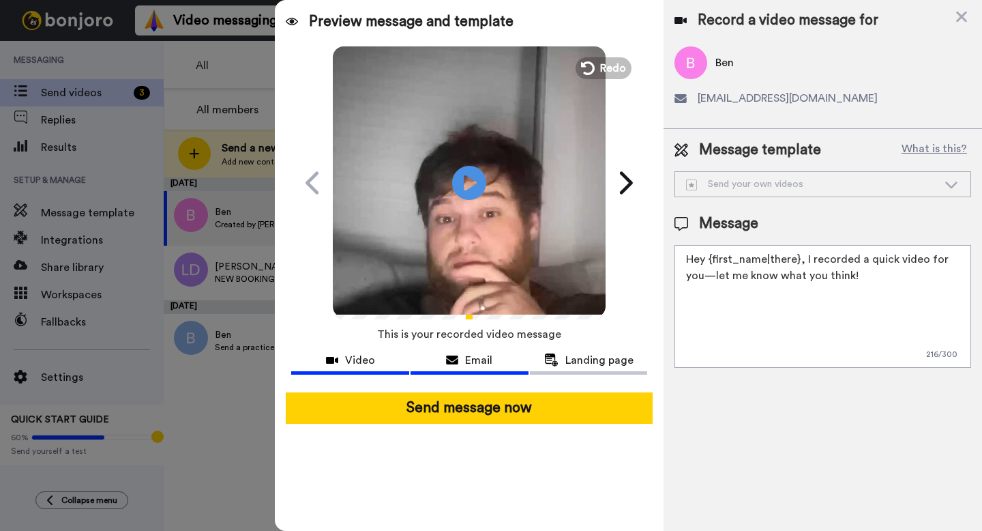 Image resolution: width=982 pixels, height=531 pixels. Describe the element at coordinates (469, 408) in the screenshot. I see `button: Send message now` at that location.